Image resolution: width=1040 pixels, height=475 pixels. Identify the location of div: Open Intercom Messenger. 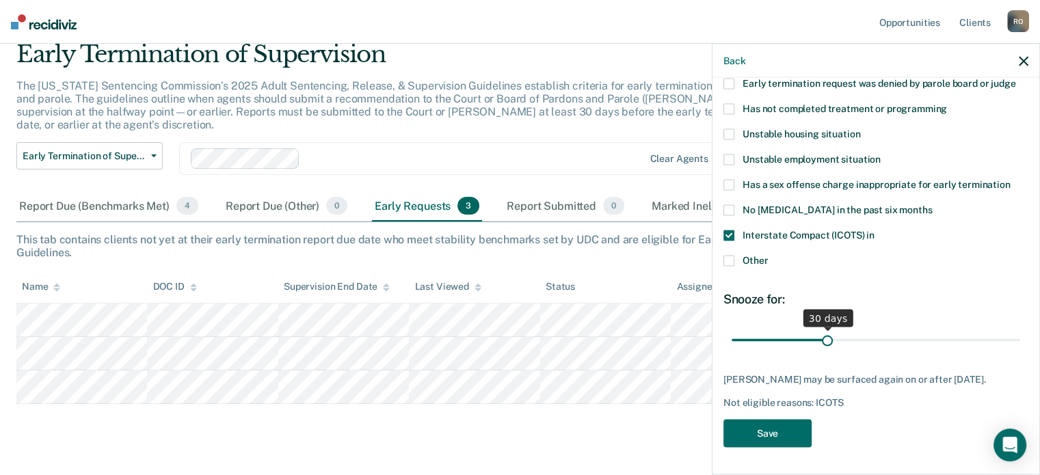
(1010, 445).